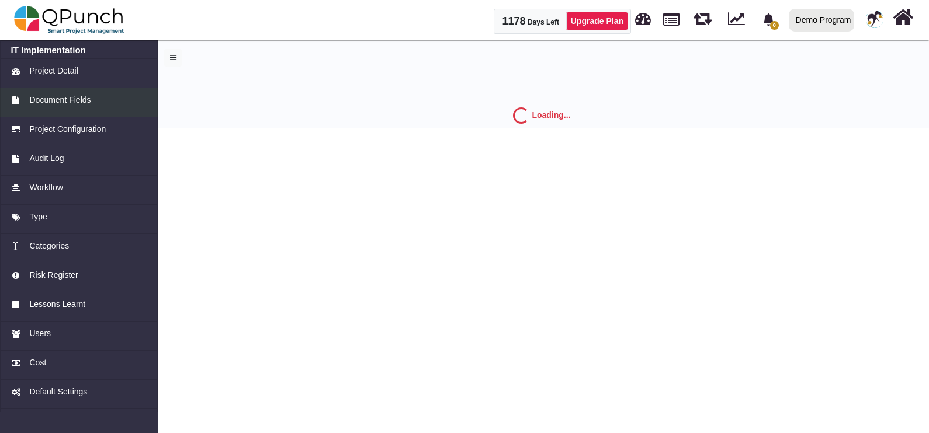  What do you see at coordinates (821, 20) in the screenshot?
I see `a: Demo Program` at bounding box center [821, 20].